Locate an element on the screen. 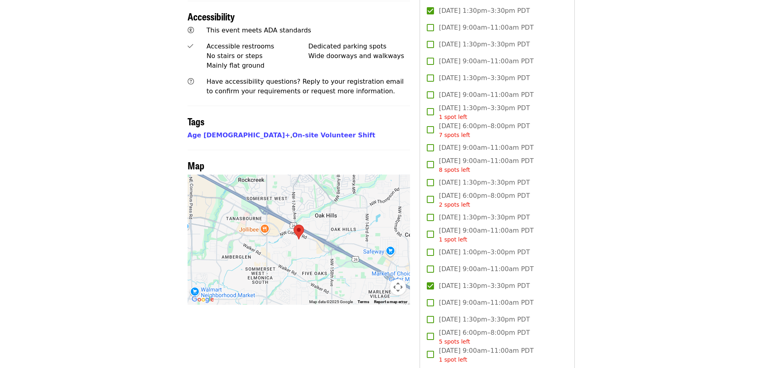 Image resolution: width=762 pixels, height=368 pixels. i: universal-access icon is located at coordinates (191, 30).